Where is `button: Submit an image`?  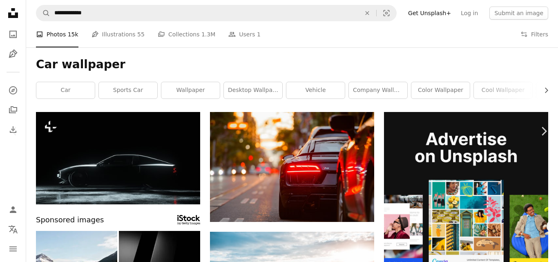
button: Submit an image is located at coordinates (519, 13).